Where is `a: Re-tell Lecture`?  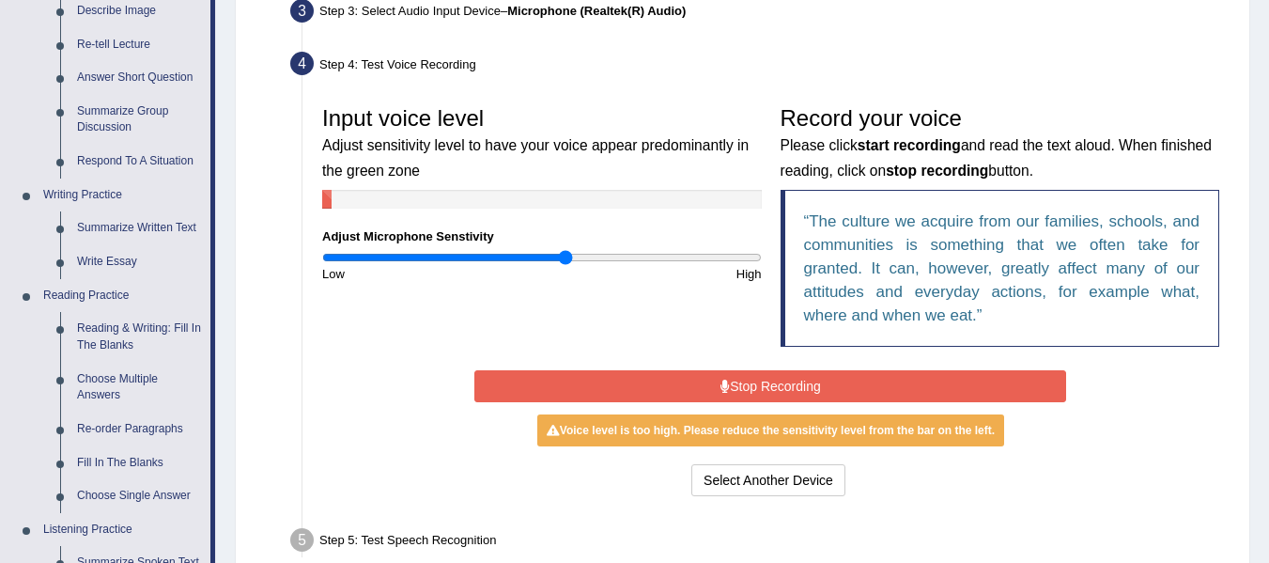 a: Re-tell Lecture is located at coordinates (139, 45).